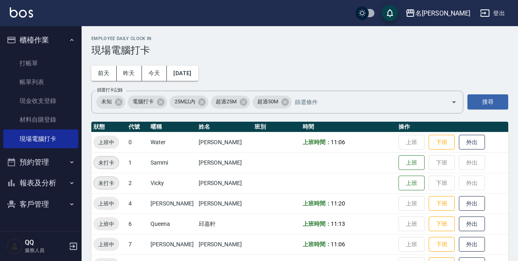 This screenshot has height=261, width=518. I want to click on th: 操作, so click(453, 127).